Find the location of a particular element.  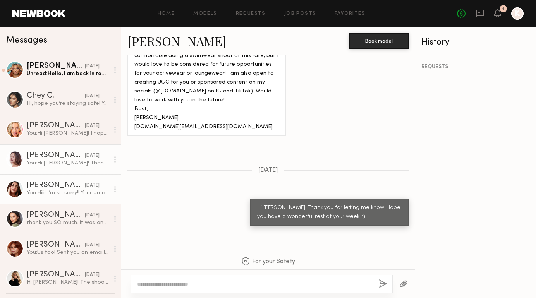

div: You: Us too! Sent you an email!! :) is located at coordinates (68, 253).